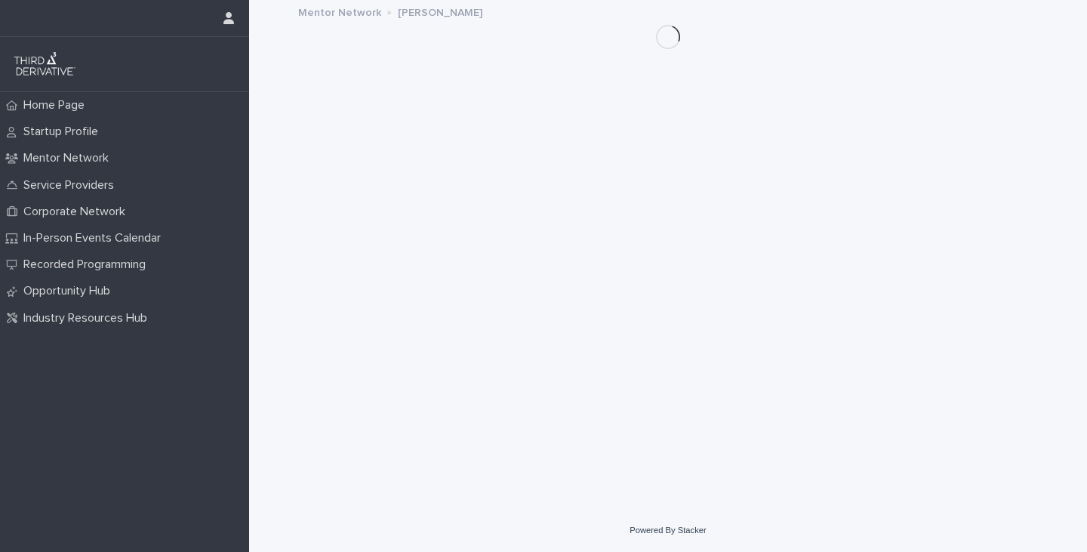  Describe the element at coordinates (77, 211) in the screenshot. I see `p: Corporate Network` at that location.